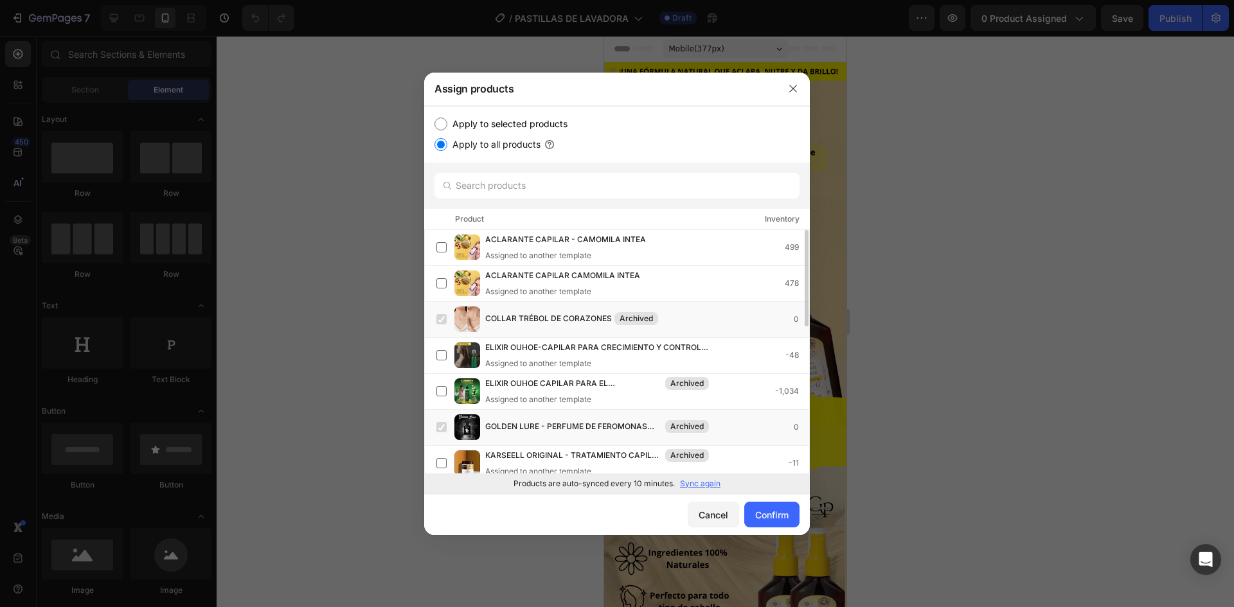  Describe the element at coordinates (799, 463) in the screenshot. I see `div: -11` at that location.